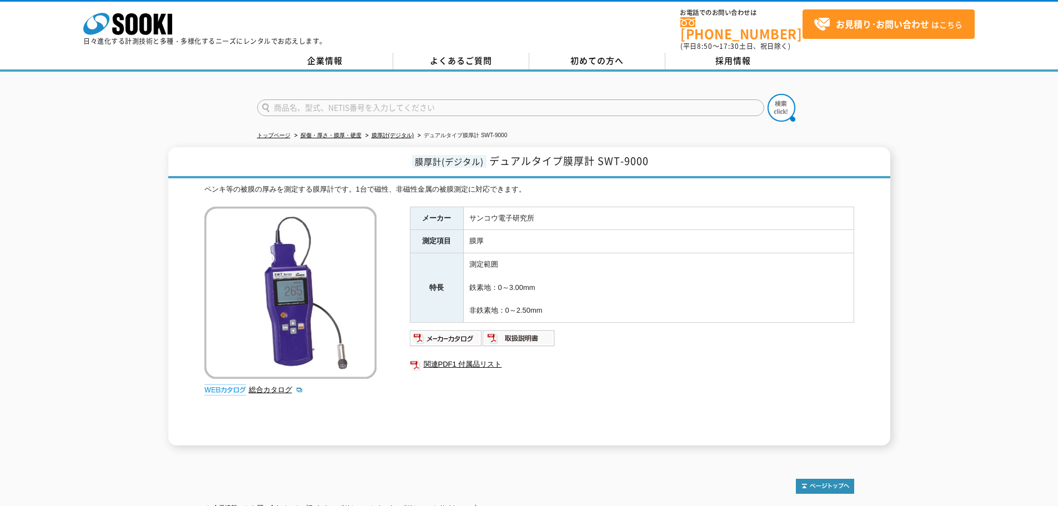 Image resolution: width=1058 pixels, height=506 pixels. Describe the element at coordinates (510, 108) in the screenshot. I see `input: 商品名、型式、NETIS番号を入力してください` at that location.